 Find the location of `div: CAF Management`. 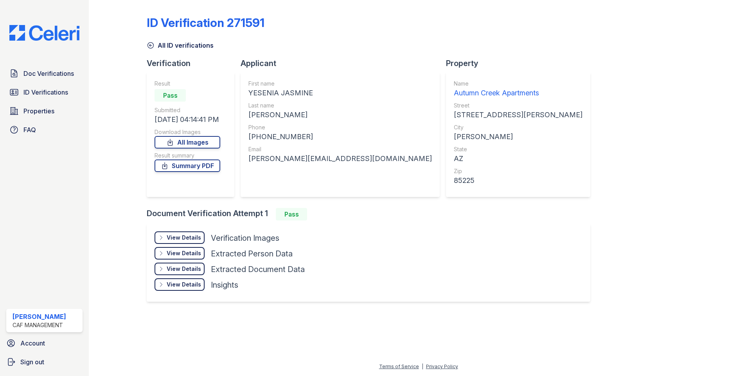

div: CAF Management is located at coordinates (39, 325).